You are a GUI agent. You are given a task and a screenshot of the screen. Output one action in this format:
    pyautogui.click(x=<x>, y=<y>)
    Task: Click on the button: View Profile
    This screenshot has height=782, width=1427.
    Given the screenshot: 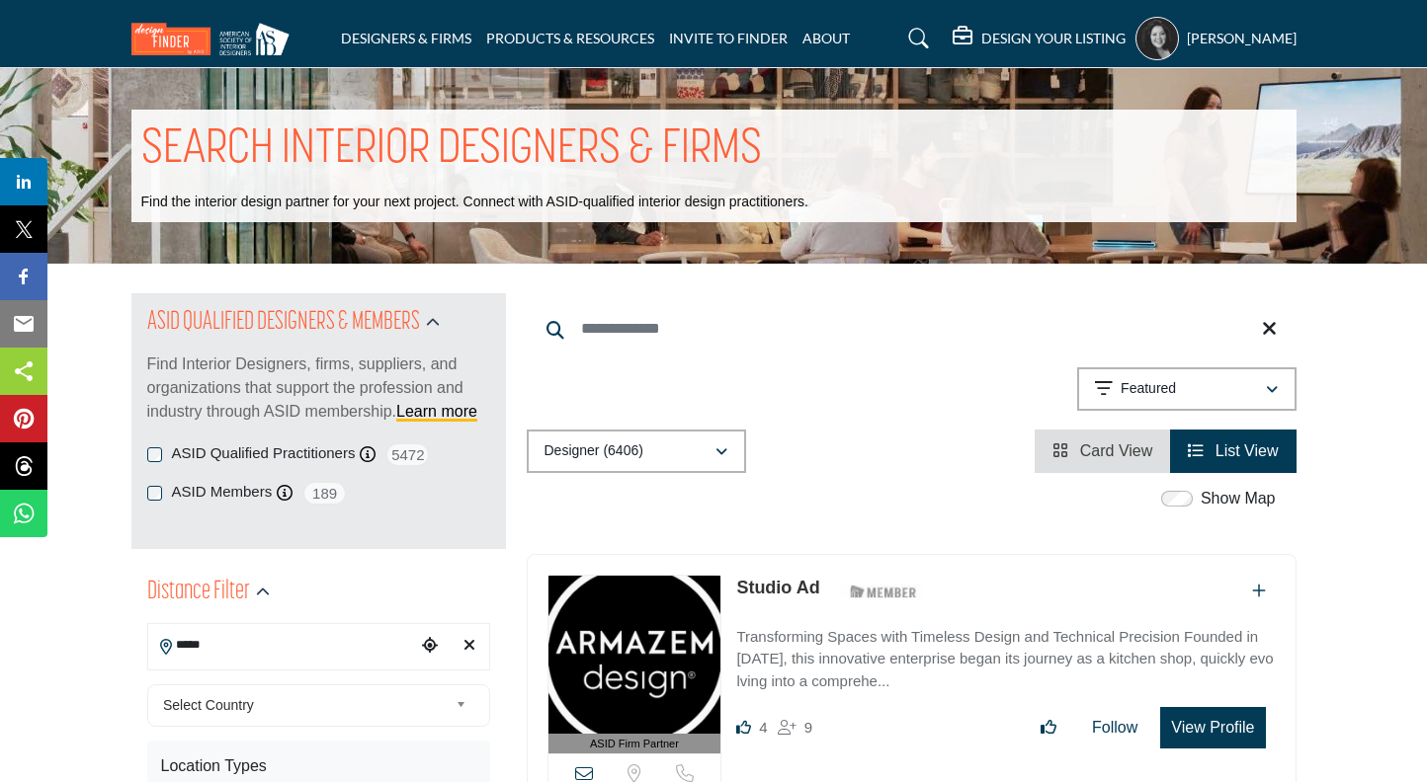 What is the action you would take?
    pyautogui.click(x=1212, y=728)
    